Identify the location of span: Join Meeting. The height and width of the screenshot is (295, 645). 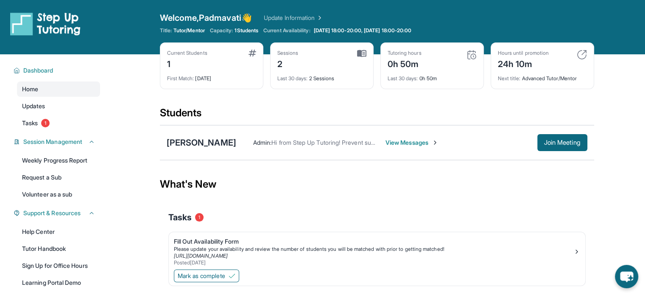
(562, 142).